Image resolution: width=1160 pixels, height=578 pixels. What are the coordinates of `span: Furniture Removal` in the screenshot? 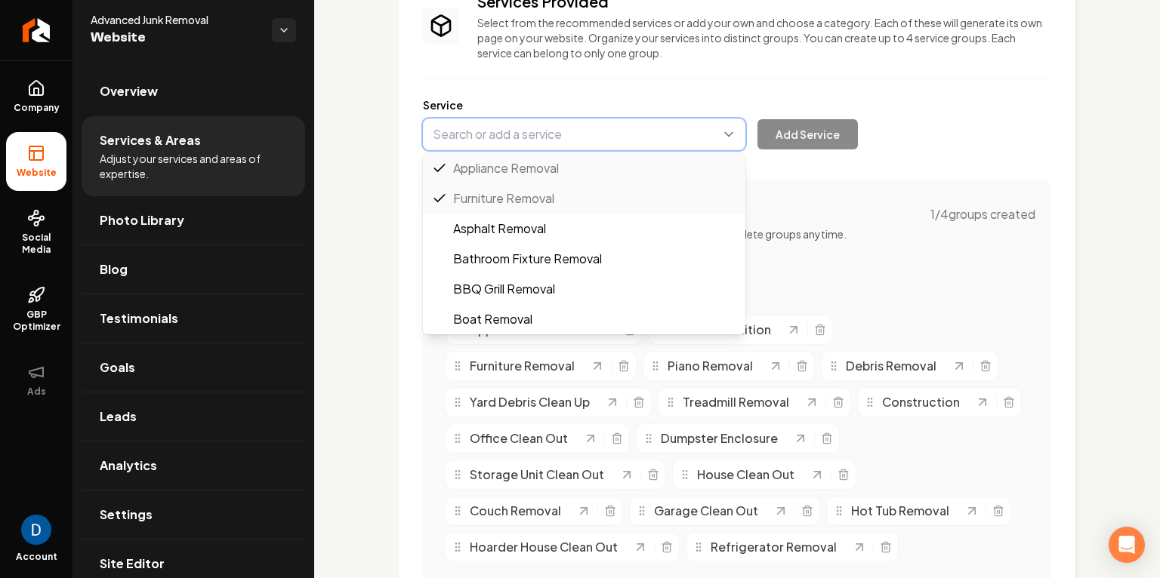 It's located at (593, 199).